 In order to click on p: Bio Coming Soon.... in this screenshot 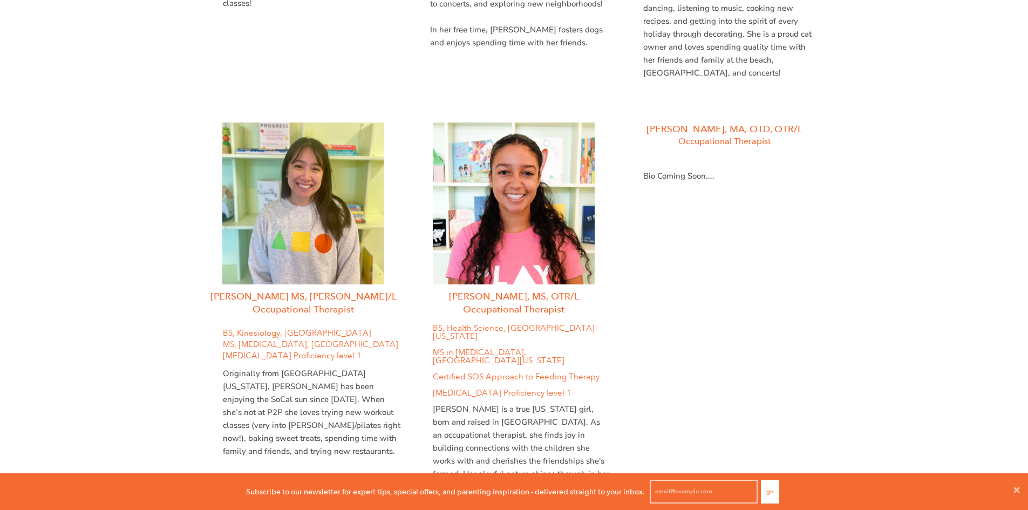, I will do `click(728, 176)`.